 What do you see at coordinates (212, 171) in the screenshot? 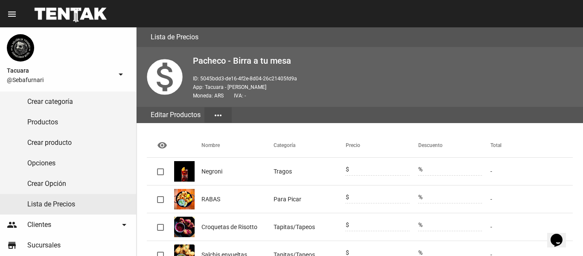
I see `span: Negroni` at bounding box center [212, 171].